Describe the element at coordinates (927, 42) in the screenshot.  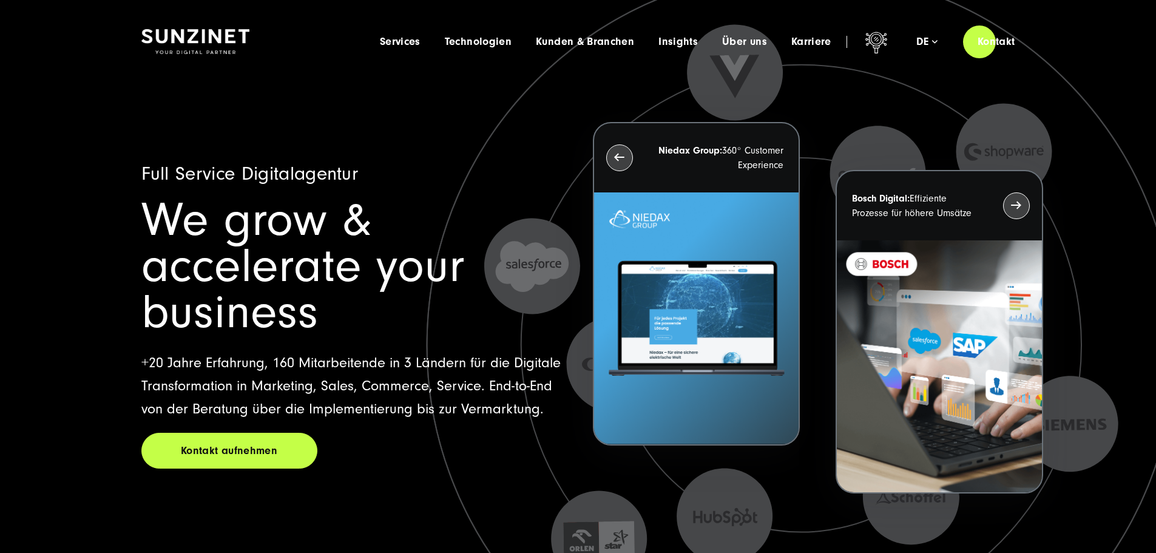
I see `div: de` at that location.